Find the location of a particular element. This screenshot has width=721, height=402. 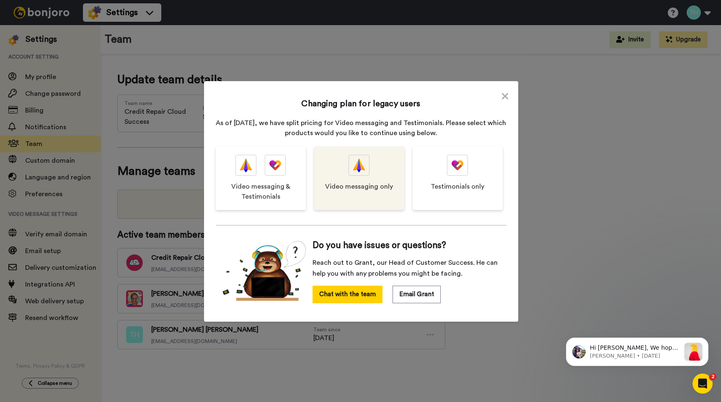

span: Do you have issues or questions? is located at coordinates (379, 246).